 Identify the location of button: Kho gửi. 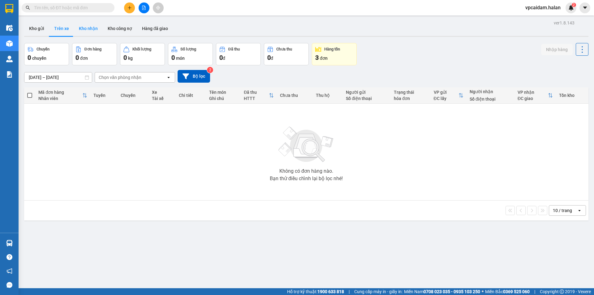
(36, 28).